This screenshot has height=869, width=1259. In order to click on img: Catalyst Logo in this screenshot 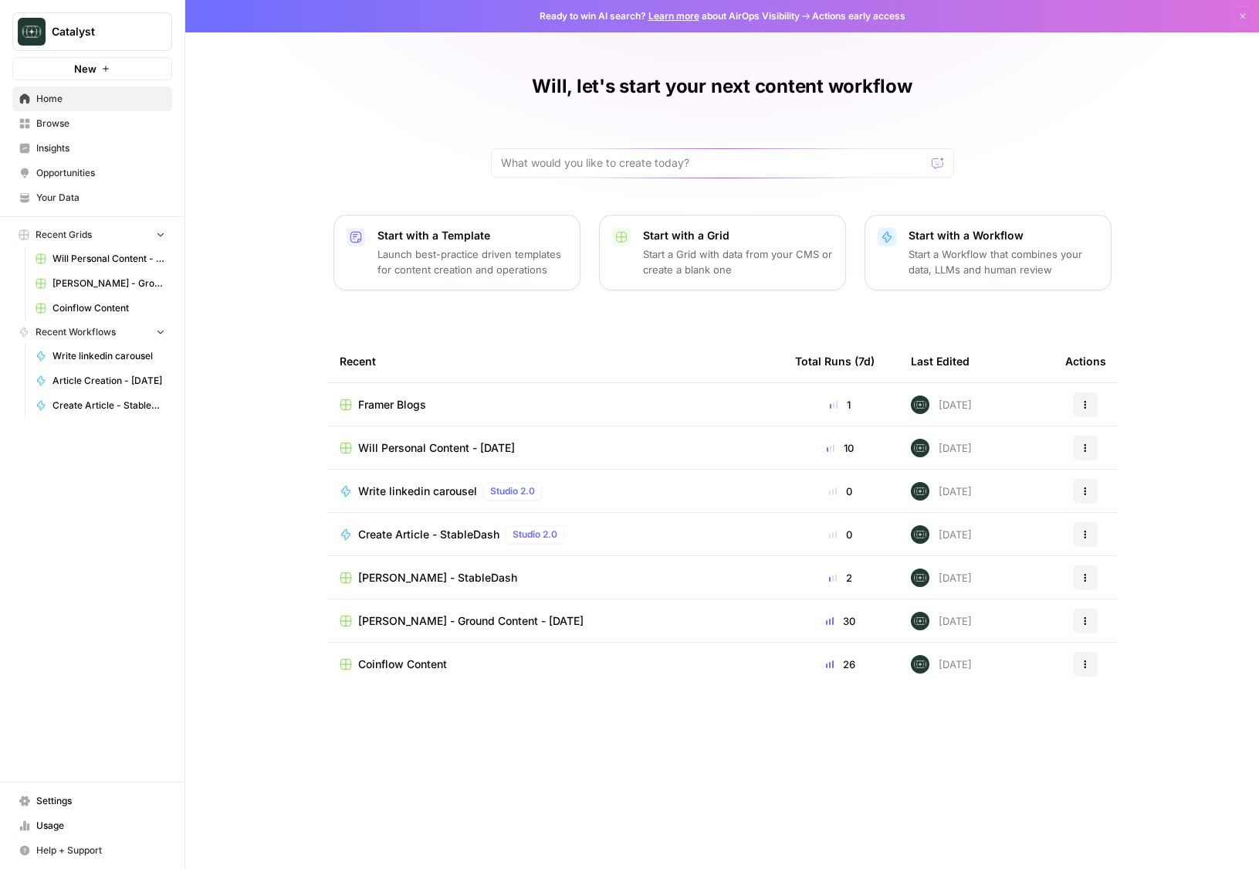, I will do `click(32, 32)`.